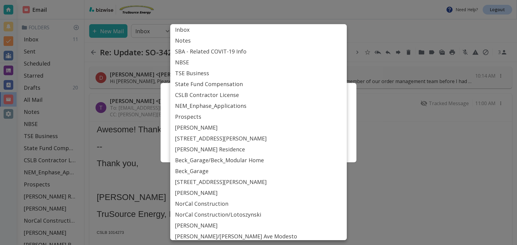  What do you see at coordinates (259, 73) in the screenshot?
I see `li: TSE Business` at bounding box center [259, 73].